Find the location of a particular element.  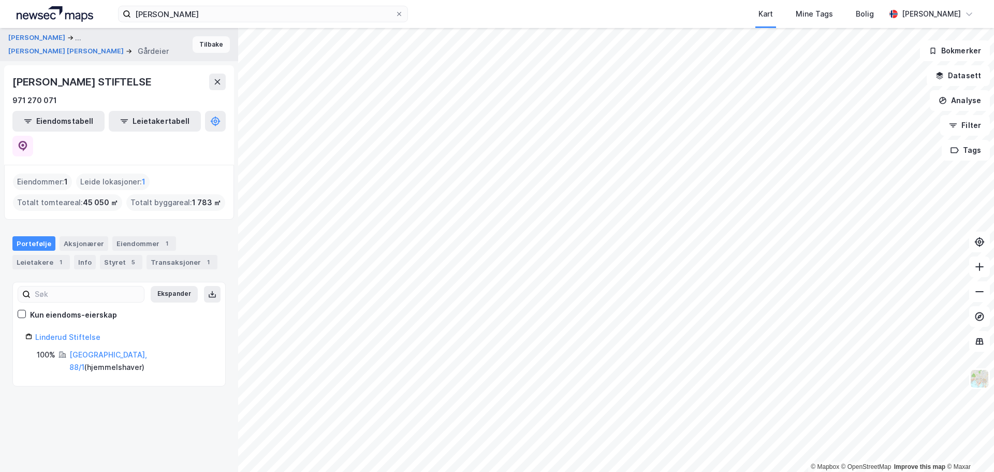

div: Aksjonærer is located at coordinates (84, 243).